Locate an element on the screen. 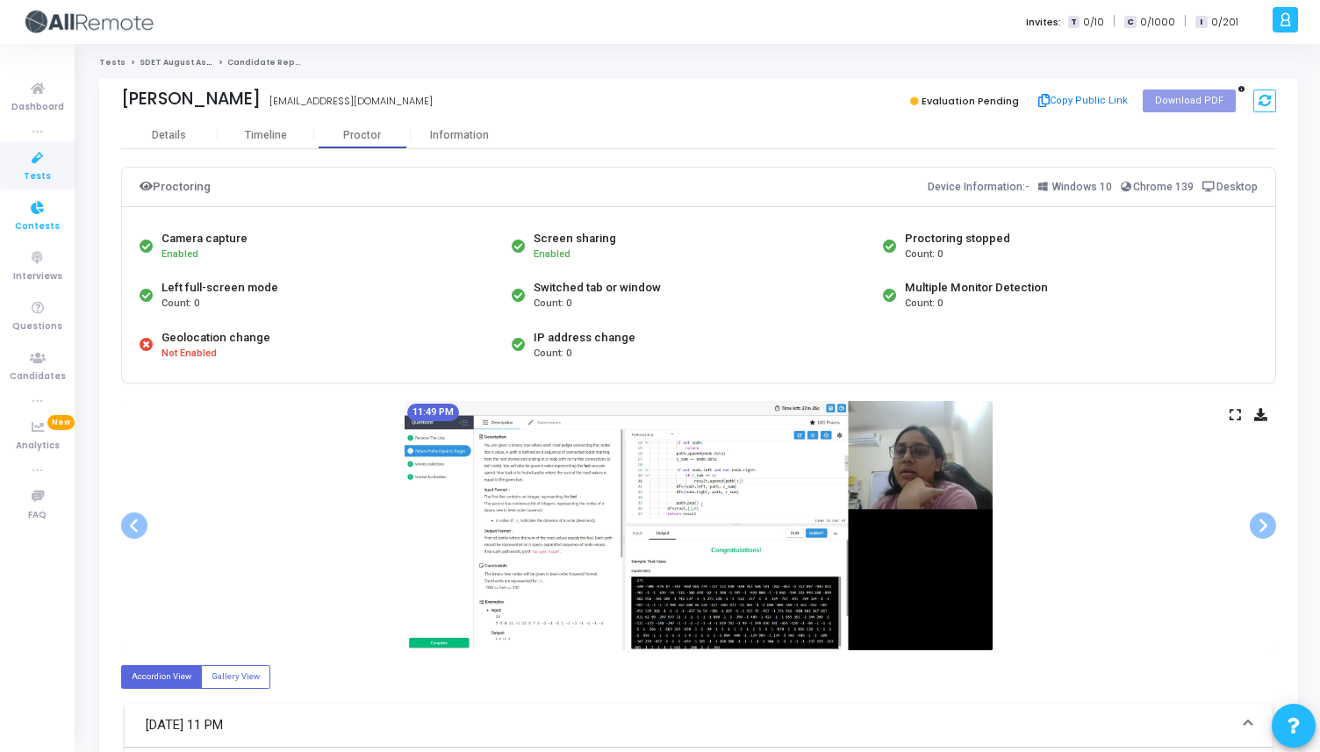  div: Details is located at coordinates (169, 135).